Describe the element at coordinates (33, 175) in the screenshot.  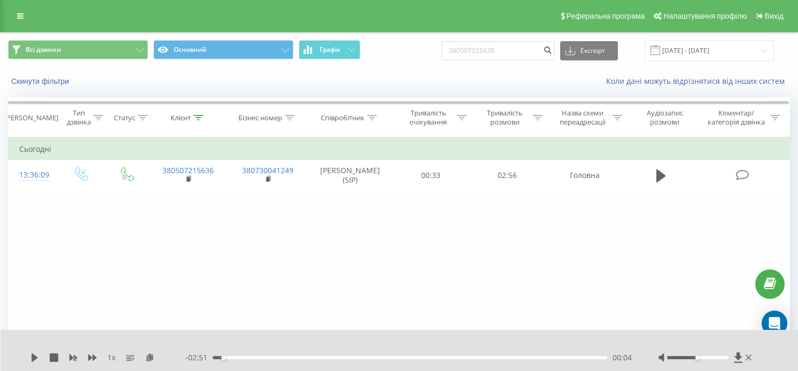
I see `div: 13:36:09` at that location.